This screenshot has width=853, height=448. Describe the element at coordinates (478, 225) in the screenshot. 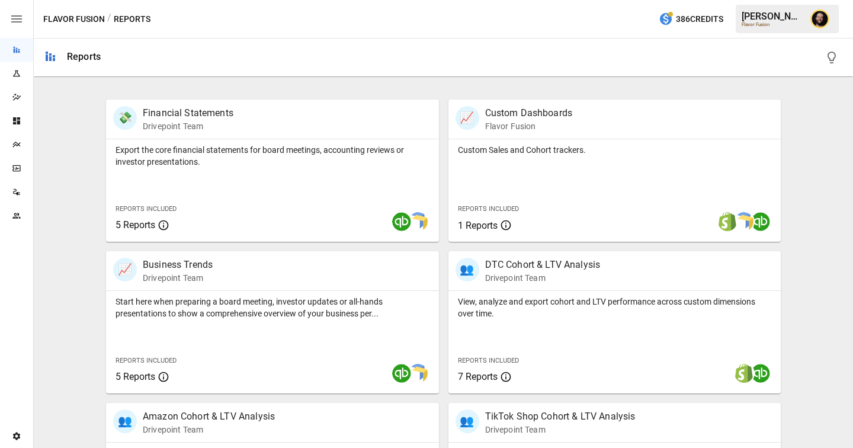

I see `span: 1 Reports` at that location.